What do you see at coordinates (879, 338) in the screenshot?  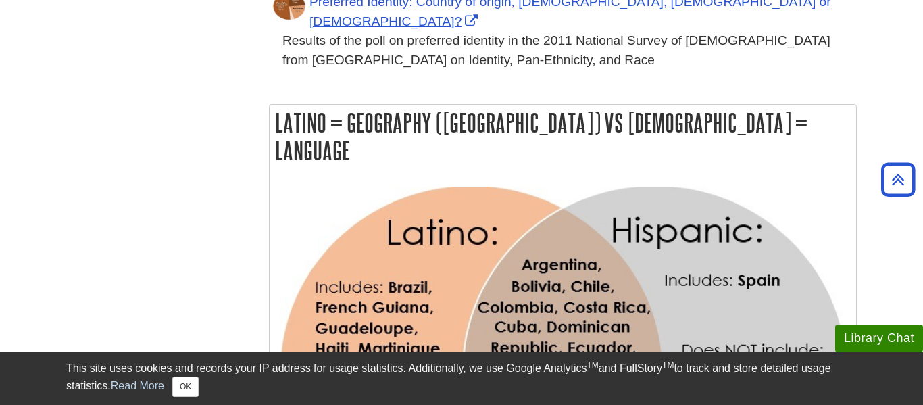 I see `button: Library Chat` at bounding box center [879, 338].